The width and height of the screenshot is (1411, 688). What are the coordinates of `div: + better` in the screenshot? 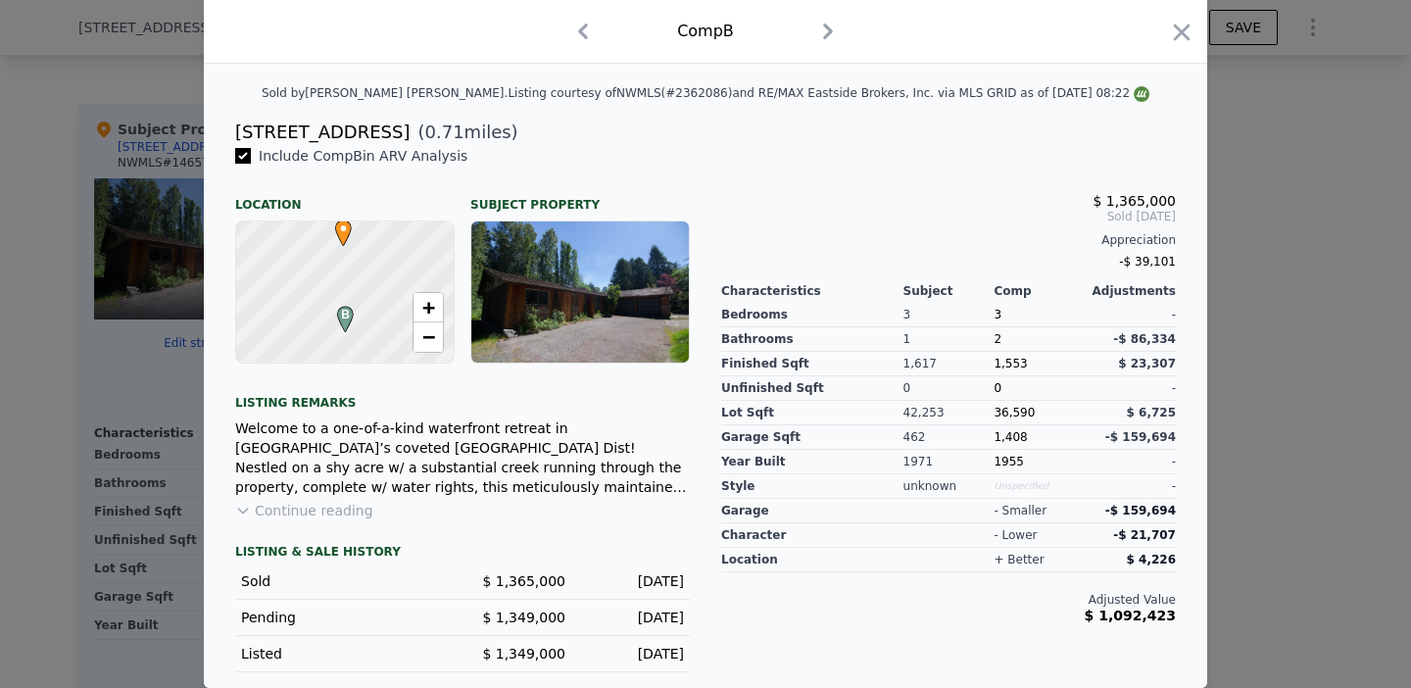 It's located at (1018, 560).